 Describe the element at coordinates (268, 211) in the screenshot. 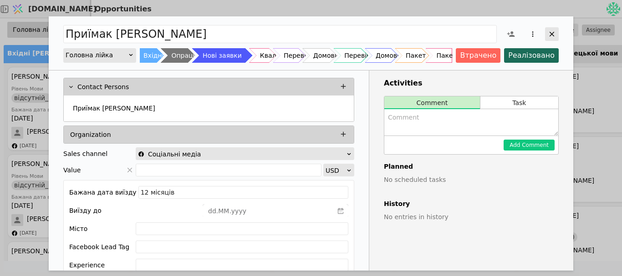

I see `input: dd.MM.yyyy` at that location.